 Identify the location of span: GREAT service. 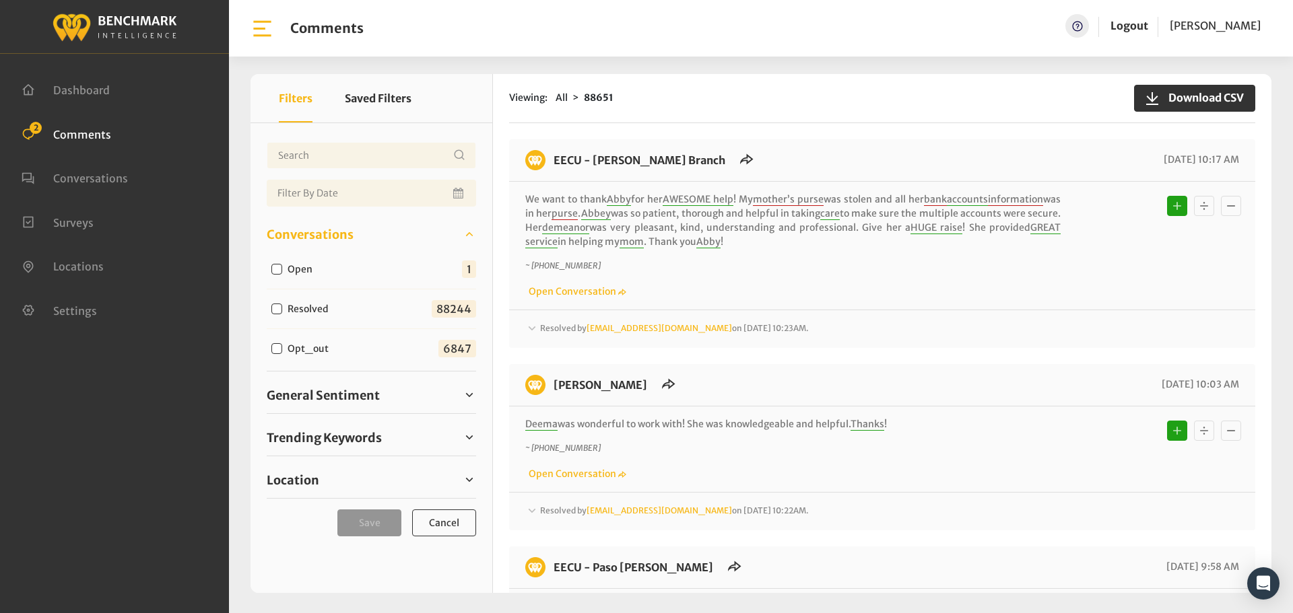
(792, 235).